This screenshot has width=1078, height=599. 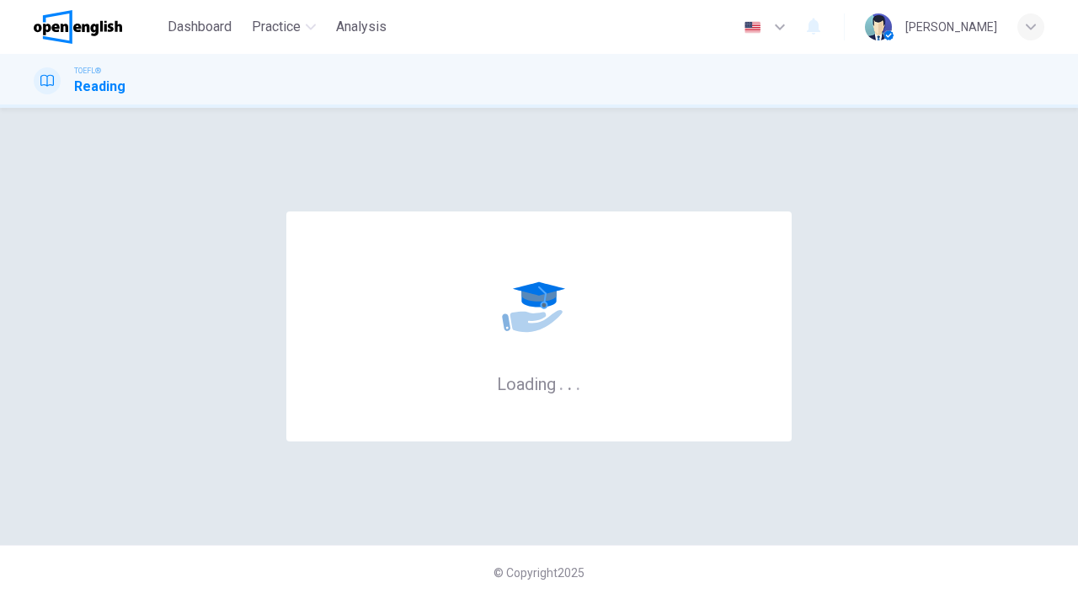 What do you see at coordinates (200, 27) in the screenshot?
I see `button: Dashboard` at bounding box center [200, 27].